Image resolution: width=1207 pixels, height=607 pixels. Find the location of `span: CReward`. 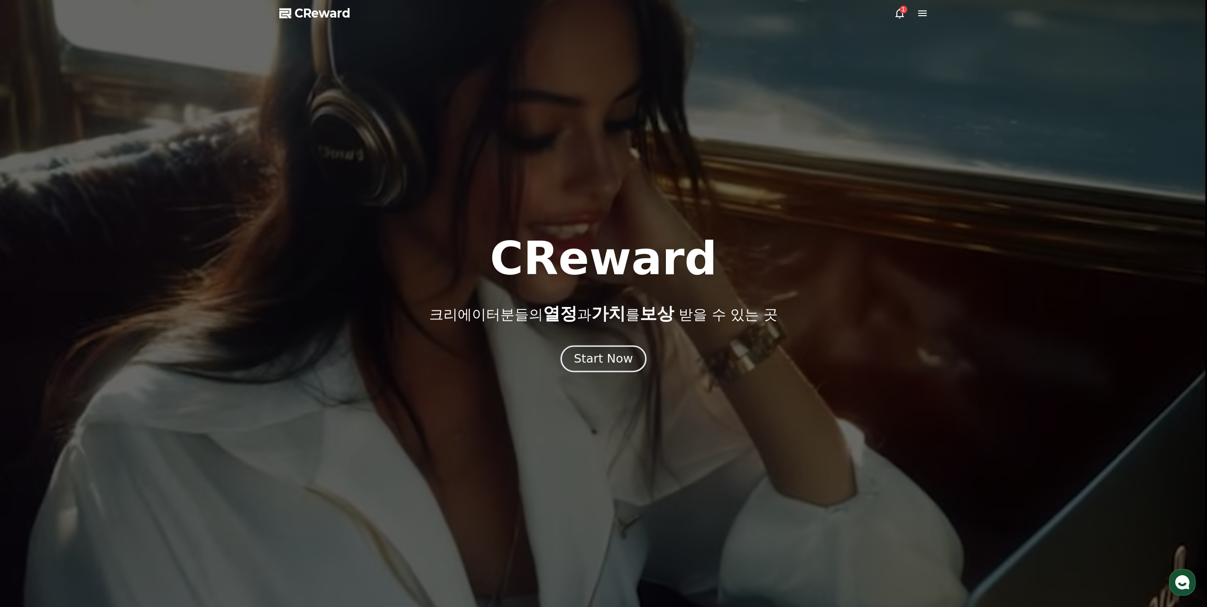

span: CReward is located at coordinates (323, 13).